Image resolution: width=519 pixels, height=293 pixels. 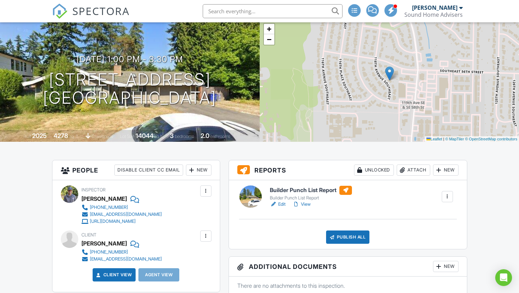 I want to click on a: © MapTiler, so click(x=455, y=139).